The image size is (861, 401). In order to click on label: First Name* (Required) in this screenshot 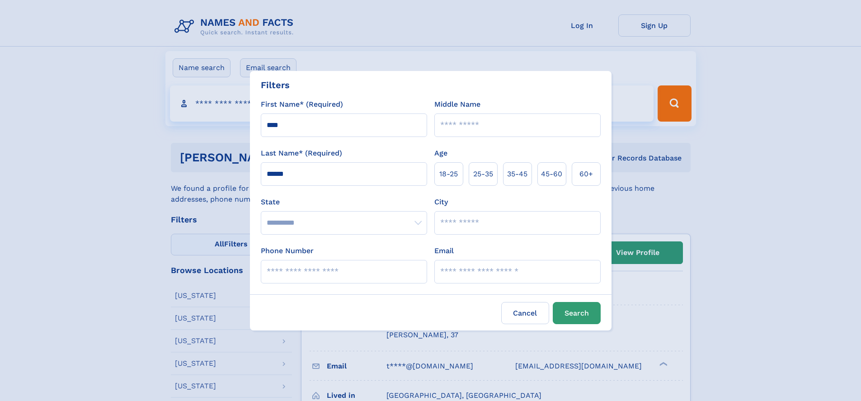, I will do `click(302, 104)`.